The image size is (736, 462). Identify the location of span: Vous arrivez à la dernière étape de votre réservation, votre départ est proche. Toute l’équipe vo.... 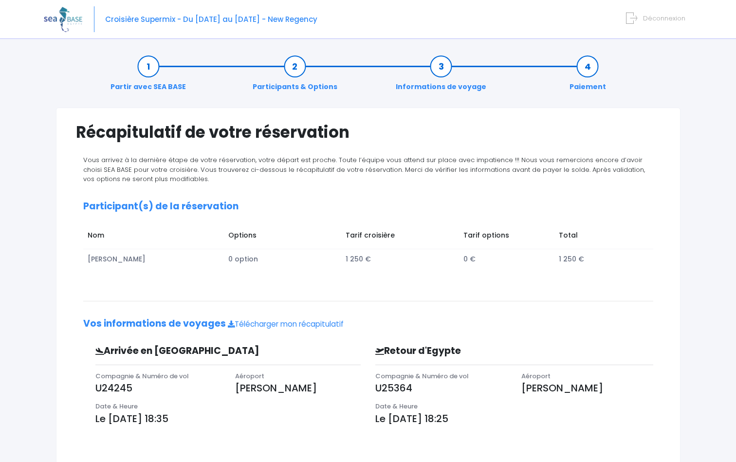
(364, 169).